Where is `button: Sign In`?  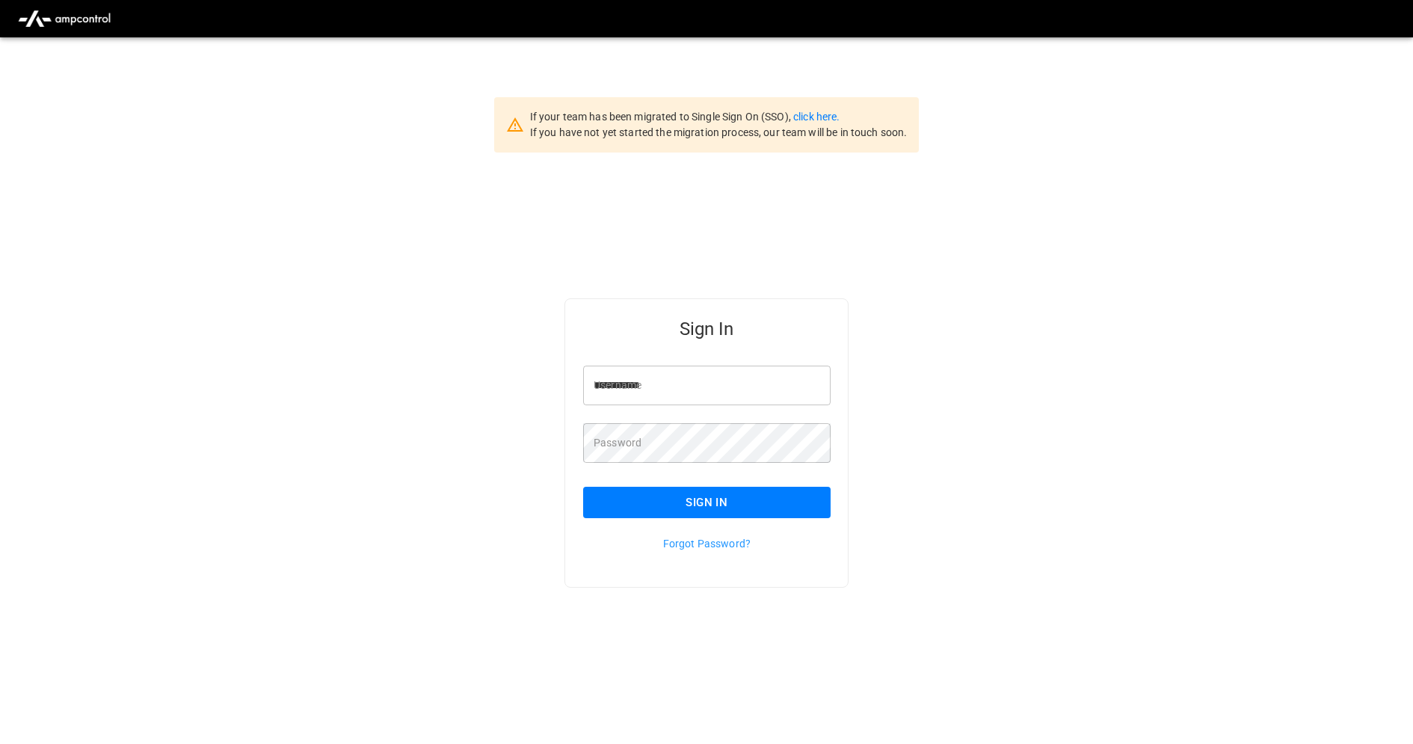
button: Sign In is located at coordinates (707, 503).